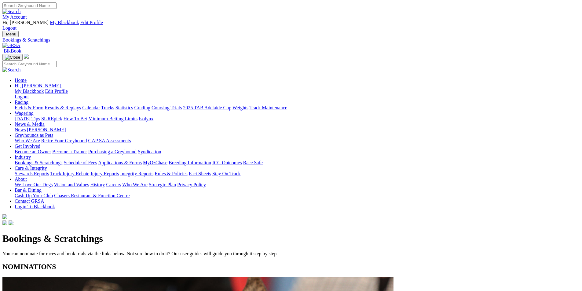 This screenshot has height=291, width=582. What do you see at coordinates (75, 119) in the screenshot?
I see `a: How To Bet` at bounding box center [75, 119].